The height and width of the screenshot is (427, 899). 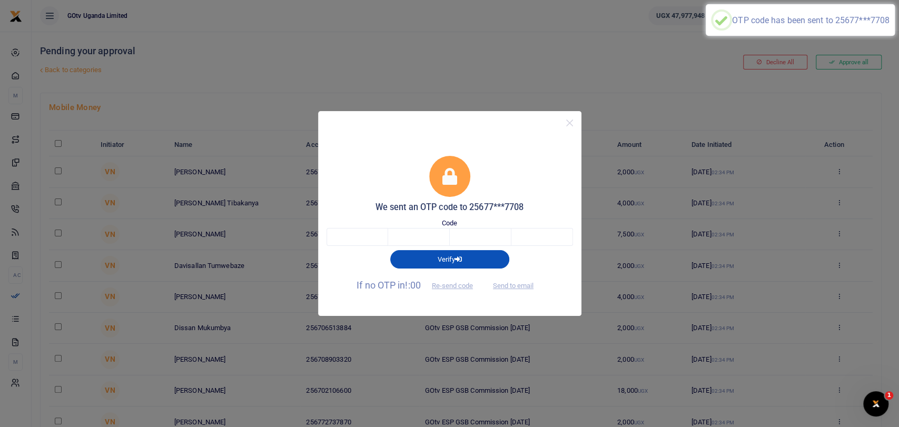 What do you see at coordinates (450, 259) in the screenshot?
I see `button: Verify` at bounding box center [450, 259].